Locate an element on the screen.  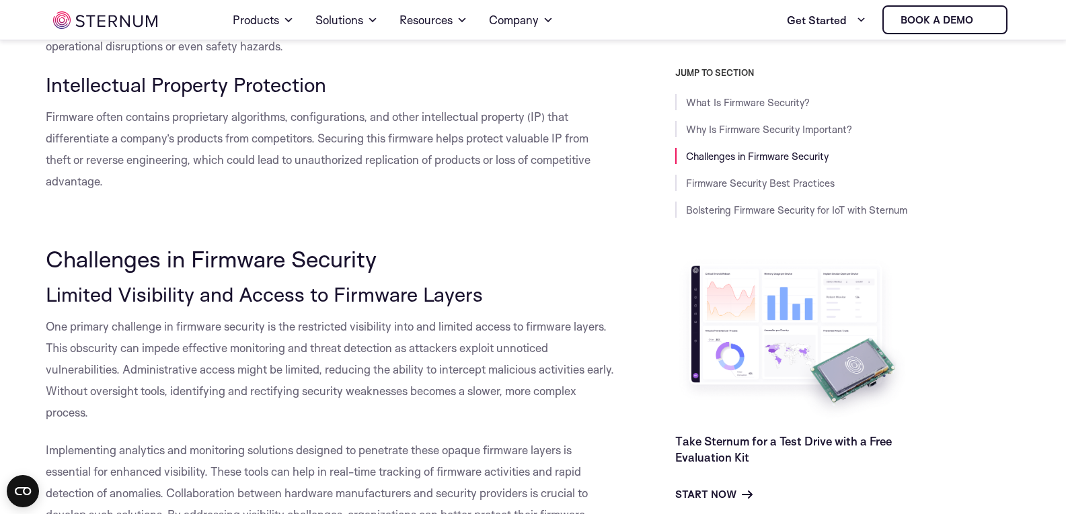
a: Why Is Firmware Security Important? is located at coordinates (768, 129).